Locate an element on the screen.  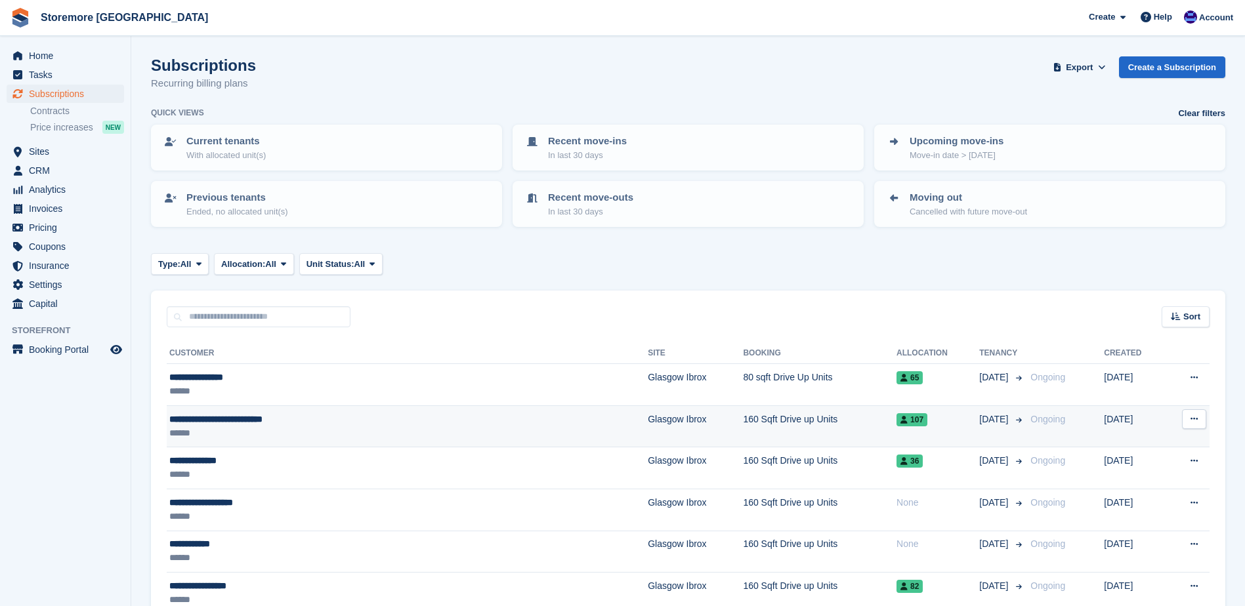
a: Price increases NEW is located at coordinates (77, 127).